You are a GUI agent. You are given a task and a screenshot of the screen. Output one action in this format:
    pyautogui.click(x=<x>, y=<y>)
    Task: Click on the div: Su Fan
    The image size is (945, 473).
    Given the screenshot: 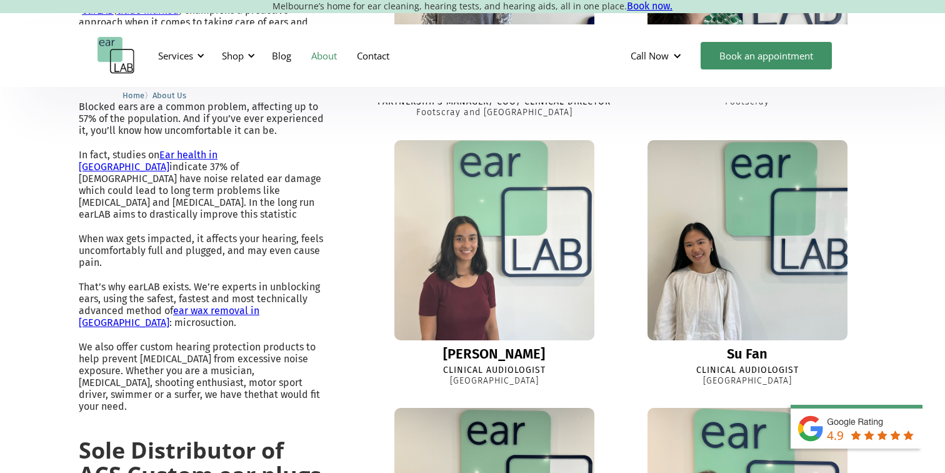 What is the action you would take?
    pyautogui.click(x=747, y=354)
    